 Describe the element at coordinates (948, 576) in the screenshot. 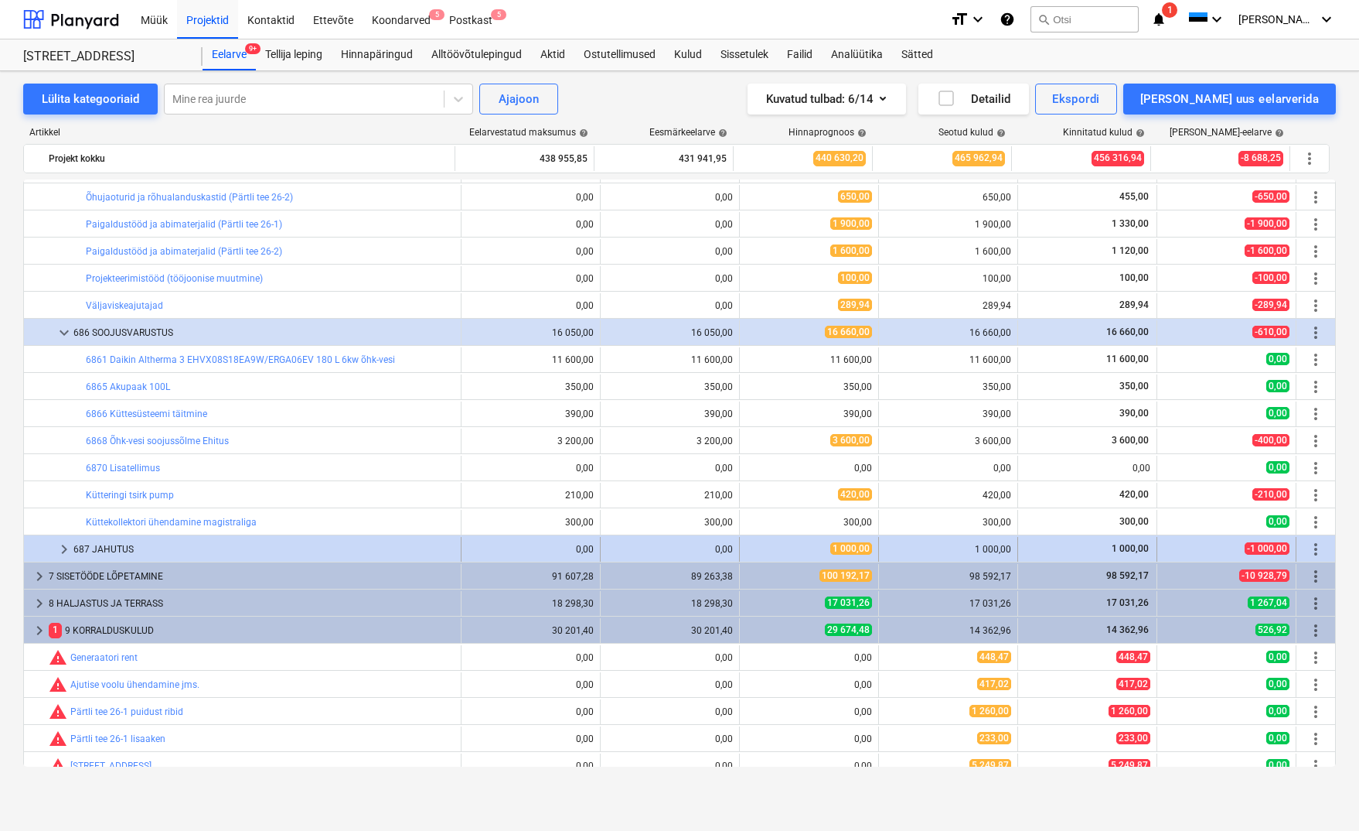

I see `div: 98 592,17` at that location.